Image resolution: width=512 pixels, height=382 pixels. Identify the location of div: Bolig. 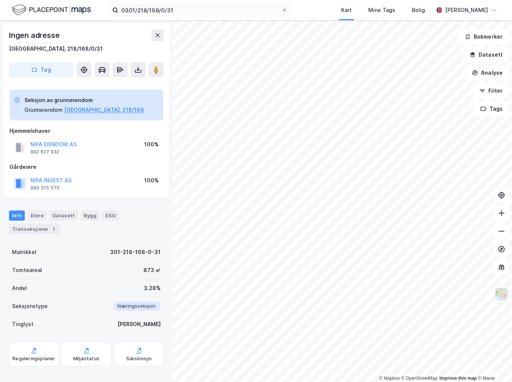
(418, 10).